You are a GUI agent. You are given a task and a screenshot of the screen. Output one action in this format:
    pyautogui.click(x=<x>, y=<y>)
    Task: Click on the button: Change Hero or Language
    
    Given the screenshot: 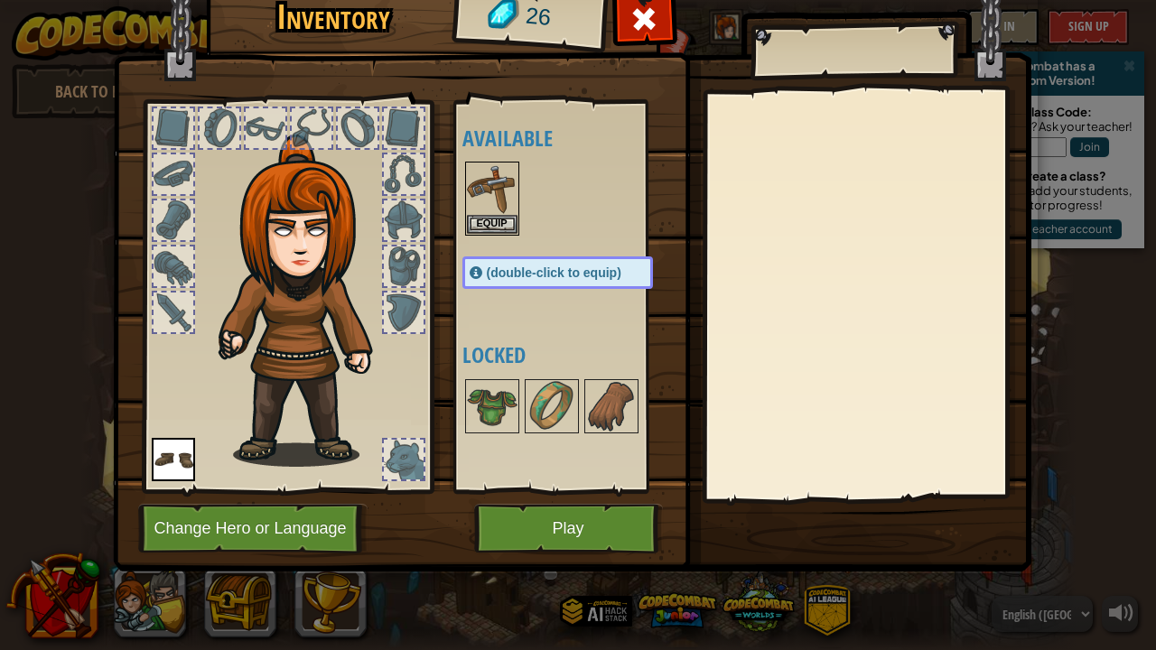 What is the action you would take?
    pyautogui.click(x=253, y=528)
    